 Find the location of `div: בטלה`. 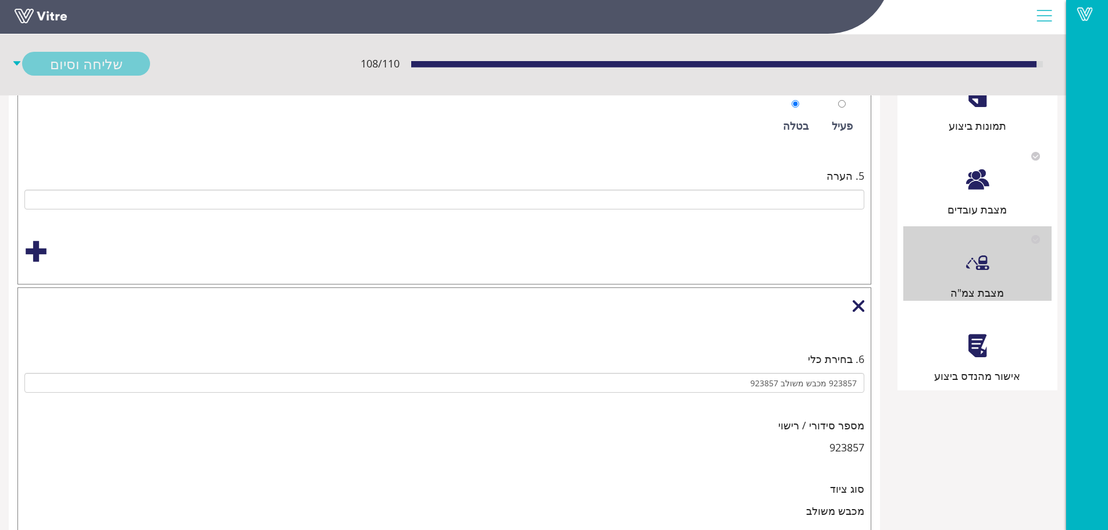

div: בטלה is located at coordinates (795, 126).